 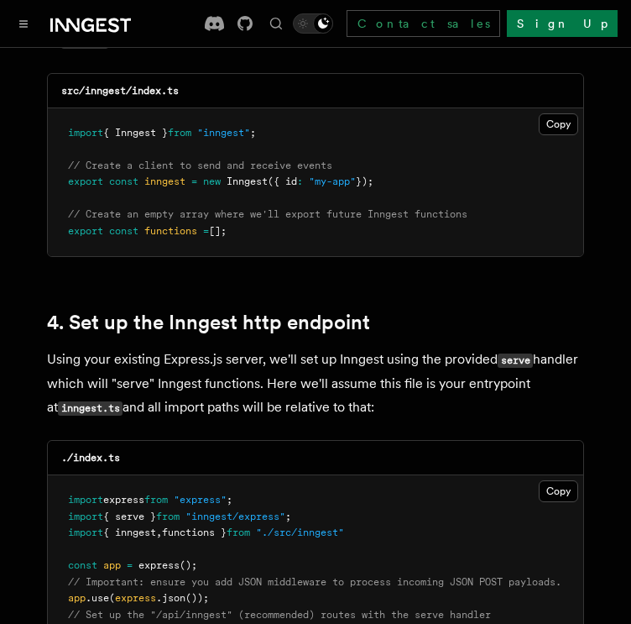 What do you see at coordinates (91, 457) in the screenshot?
I see `code: ./index.ts` at bounding box center [91, 457].